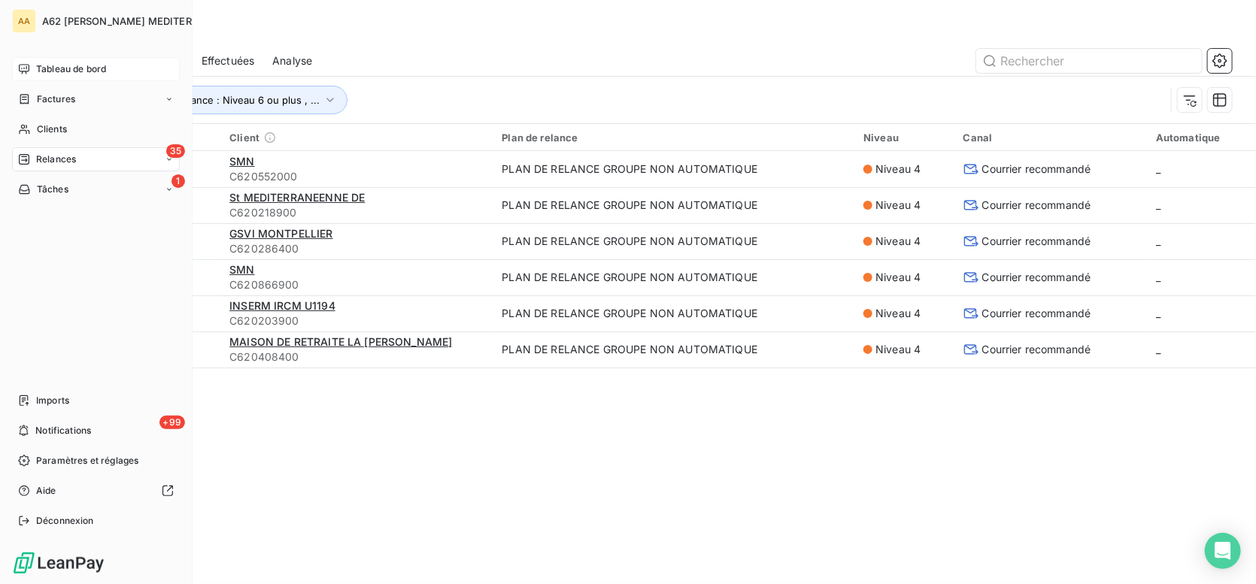 The height and width of the screenshot is (584, 1256). What do you see at coordinates (356, 357) in the screenshot?
I see `span: C620408400` at bounding box center [356, 357].